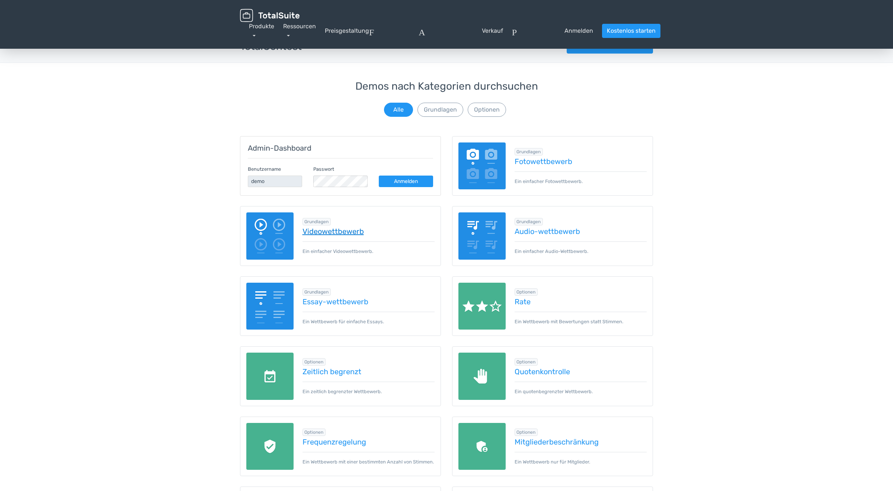 Image resolution: width=893 pixels, height=491 pixels. Describe the element at coordinates (324, 169) in the screenshot. I see `label: Passwort` at that location.